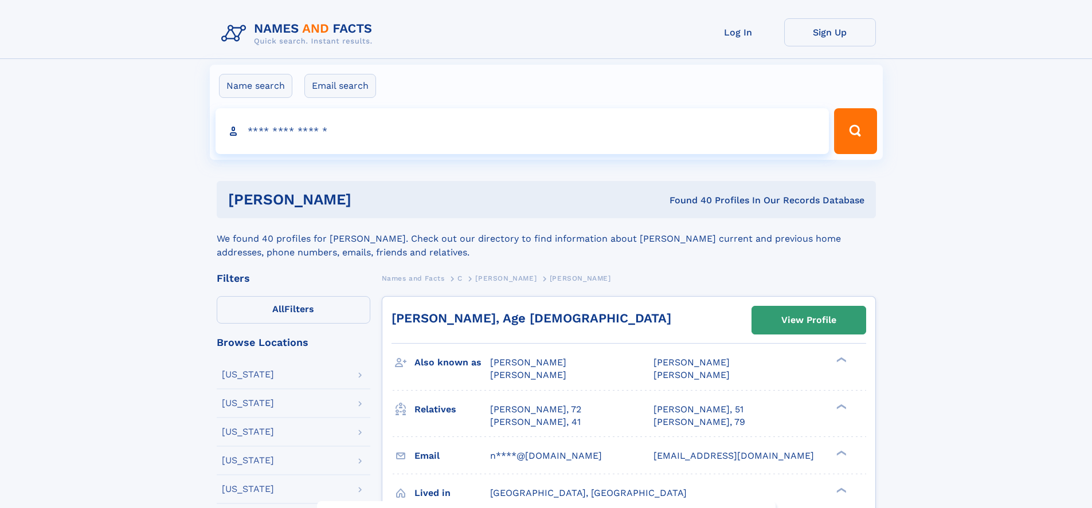 Image resolution: width=1092 pixels, height=508 pixels. I want to click on h3: Lived in, so click(452, 493).